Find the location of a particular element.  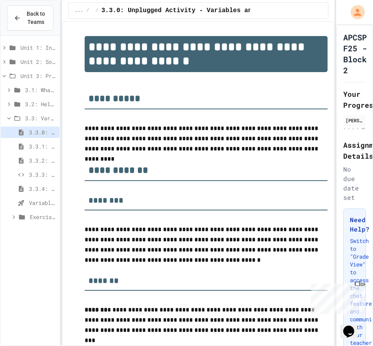

span: 3.3: Variables and Data Types is located at coordinates (41, 118).